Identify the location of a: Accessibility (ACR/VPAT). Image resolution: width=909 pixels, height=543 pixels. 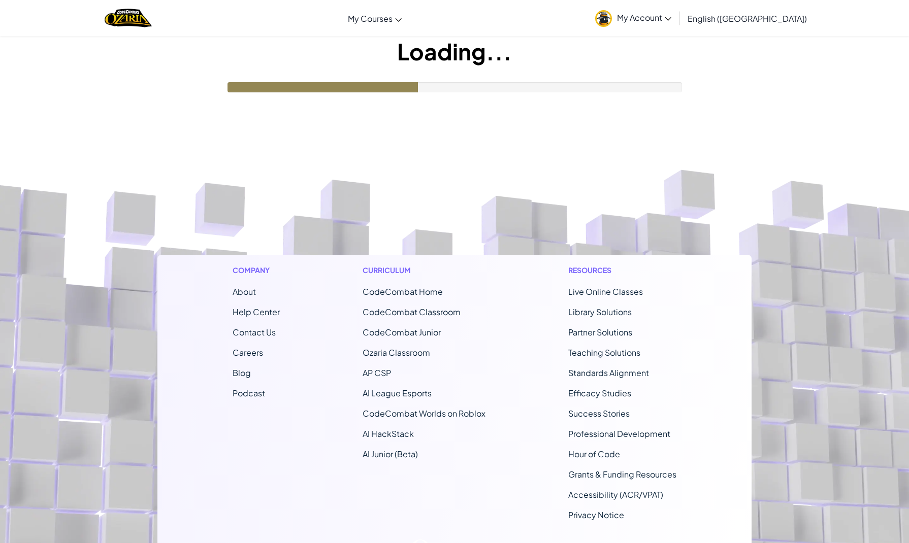
(615, 494).